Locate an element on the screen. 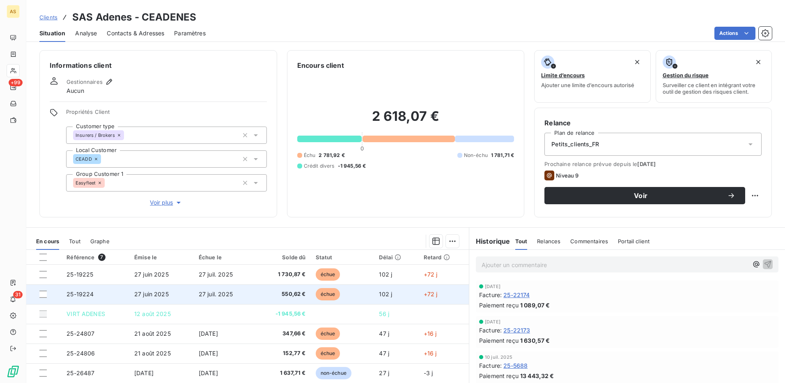  span: En cours is located at coordinates (48, 241).